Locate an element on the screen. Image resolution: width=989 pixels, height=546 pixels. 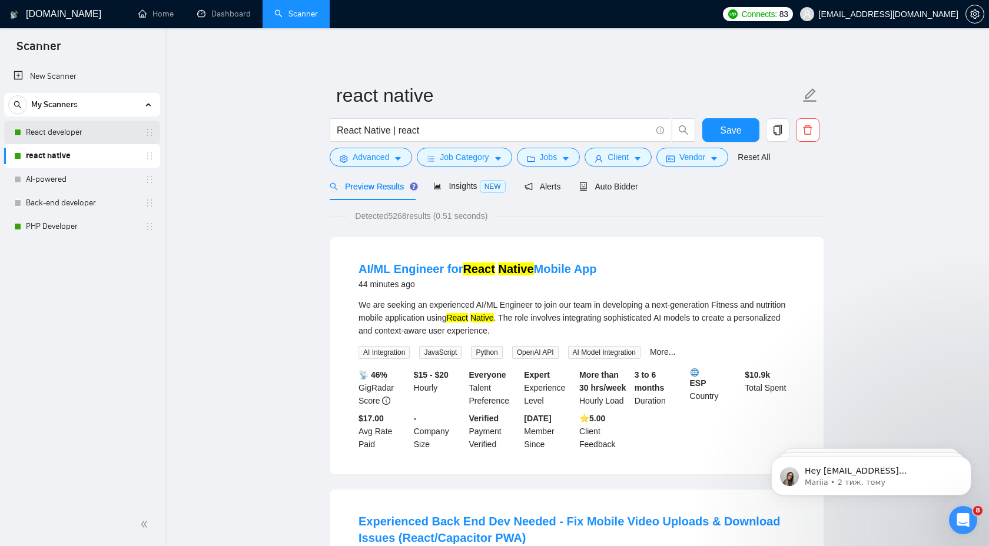
button: settingAdvancedcaret-down is located at coordinates (371, 157).